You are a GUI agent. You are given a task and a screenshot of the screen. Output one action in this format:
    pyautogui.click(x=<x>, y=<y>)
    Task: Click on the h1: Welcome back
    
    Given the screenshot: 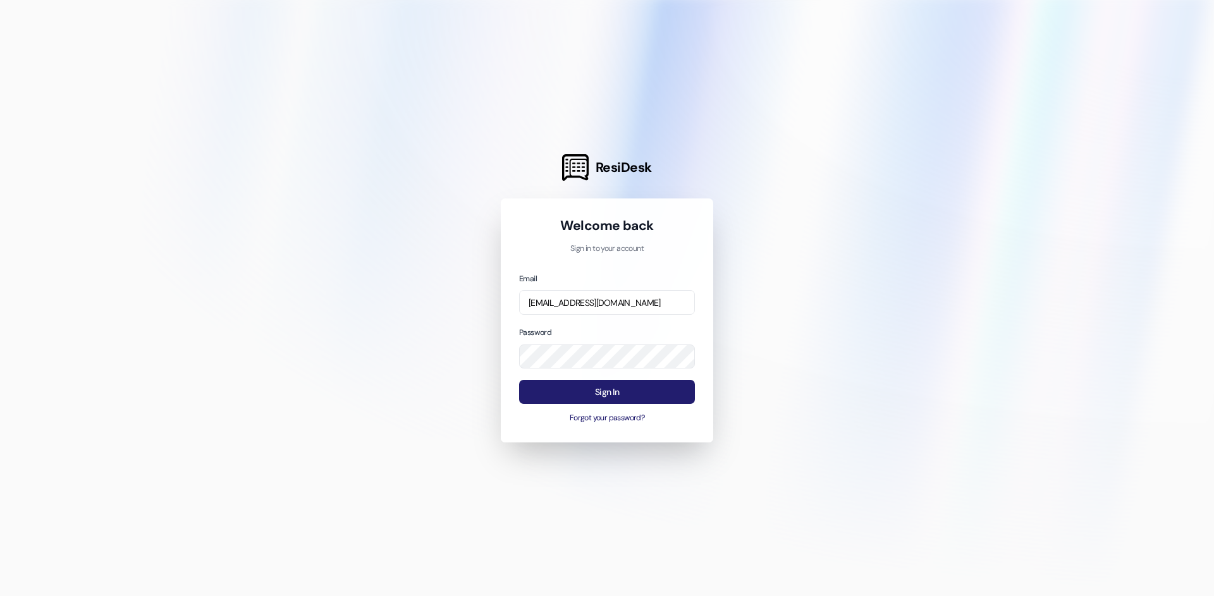 What is the action you would take?
    pyautogui.click(x=607, y=226)
    